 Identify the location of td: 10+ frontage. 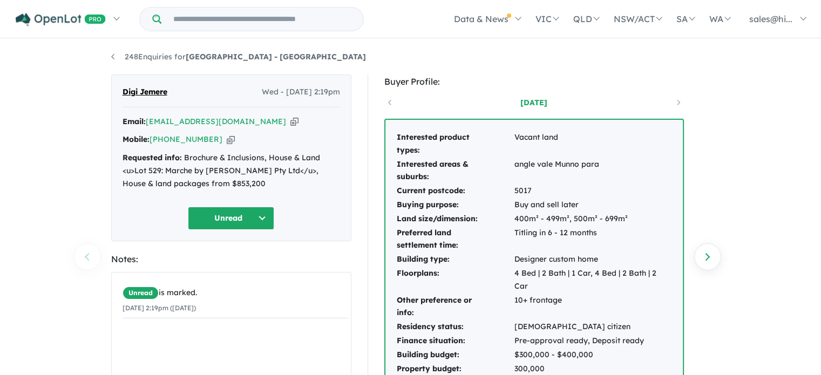
(593, 307).